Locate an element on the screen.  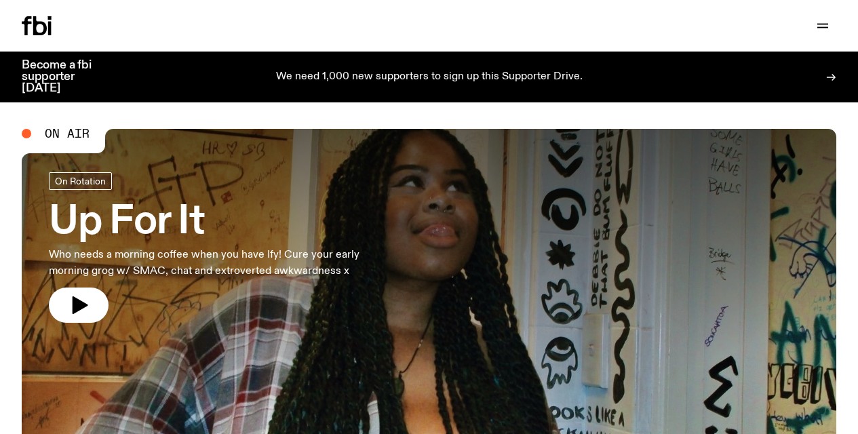
a: On Rotation is located at coordinates (80, 181).